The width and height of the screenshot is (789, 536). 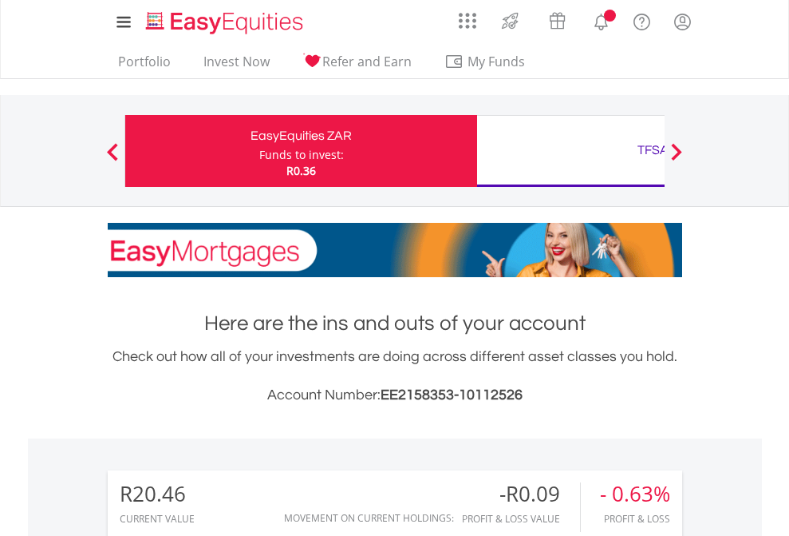 I want to click on a: FAQ's and Support, so click(x=642, y=20).